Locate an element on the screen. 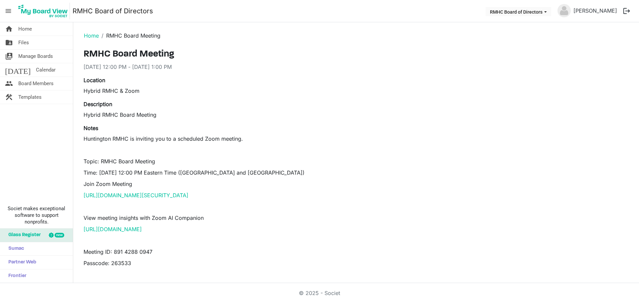 Image resolution: width=639 pixels, height=303 pixels. img: no-profile-picture.svg is located at coordinates (564, 11).